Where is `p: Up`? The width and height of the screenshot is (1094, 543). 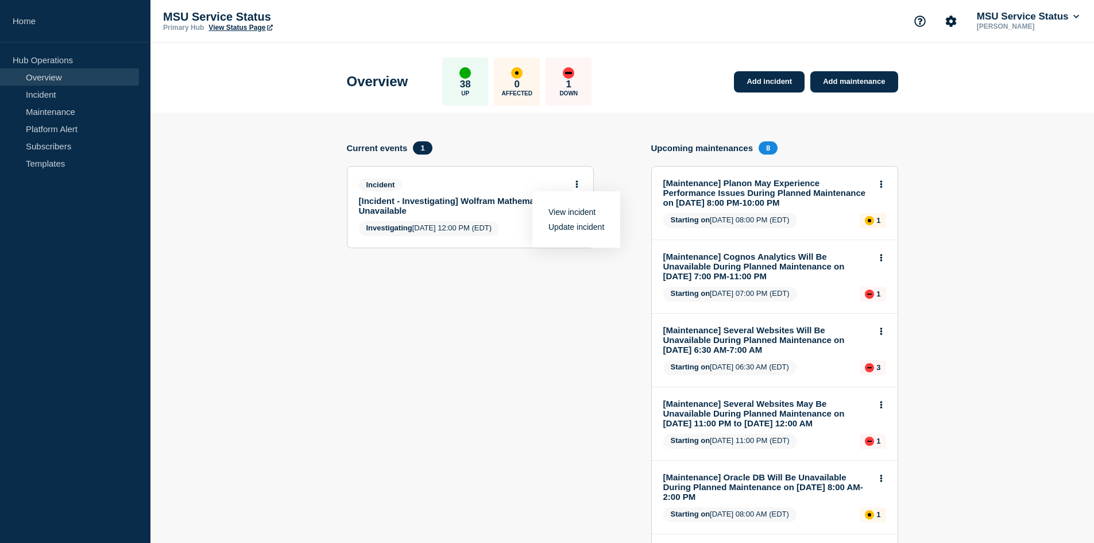
p: Up is located at coordinates (465, 93).